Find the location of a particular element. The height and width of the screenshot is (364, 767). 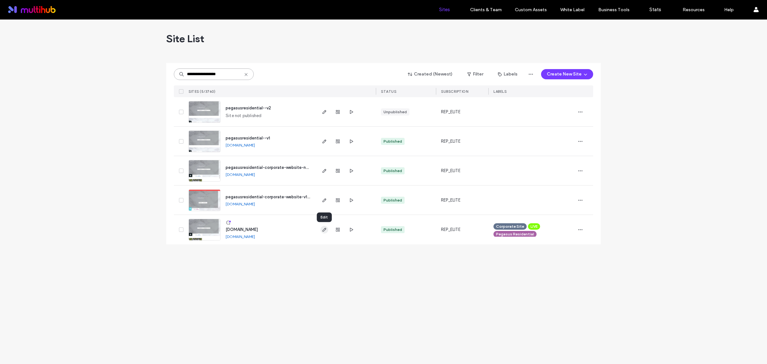

span: STATUS is located at coordinates (389, 91).